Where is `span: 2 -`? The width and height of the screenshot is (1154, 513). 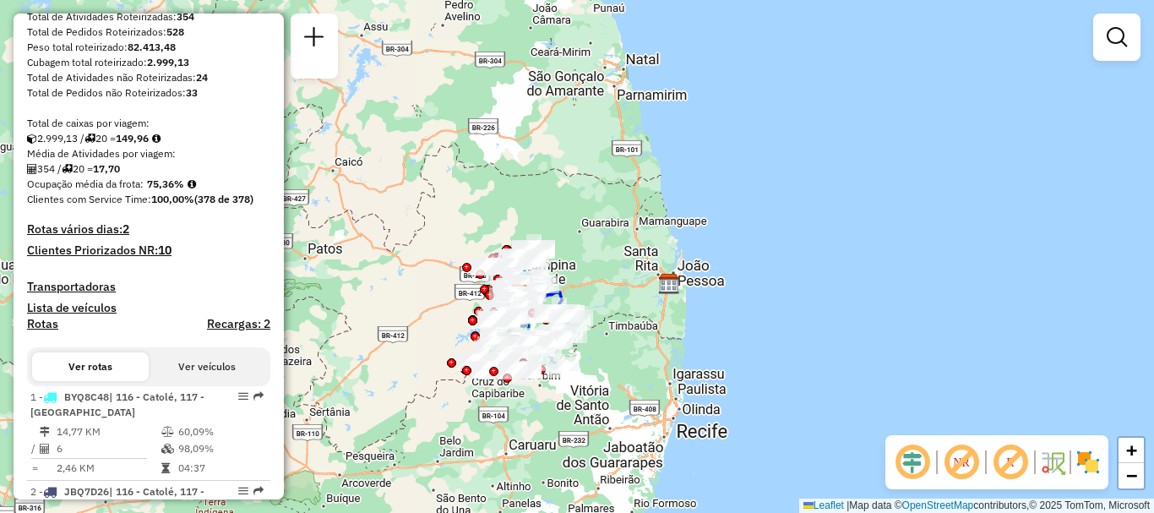 span: 2 - is located at coordinates (117, 498).